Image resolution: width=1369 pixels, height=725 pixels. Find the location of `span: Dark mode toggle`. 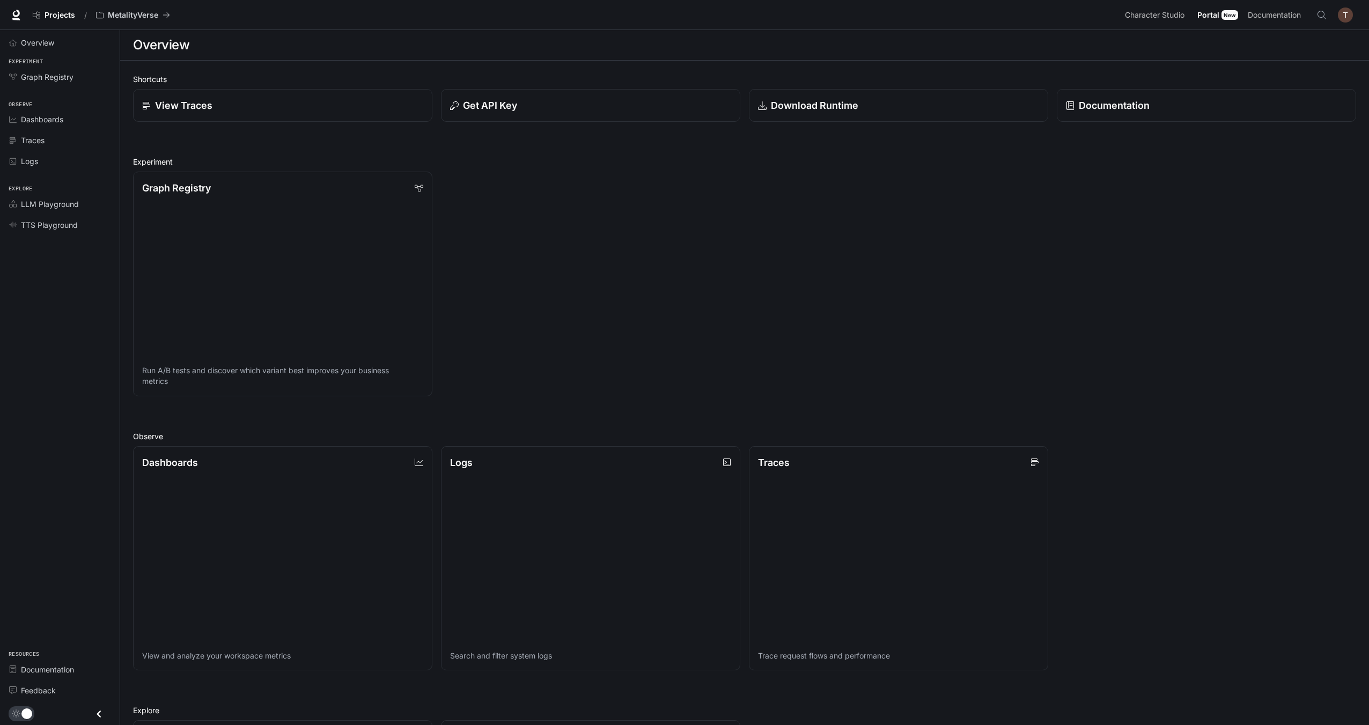

span: Dark mode toggle is located at coordinates (27, 713).